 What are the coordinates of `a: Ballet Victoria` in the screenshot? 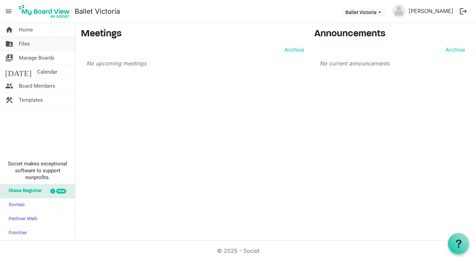 It's located at (97, 11).